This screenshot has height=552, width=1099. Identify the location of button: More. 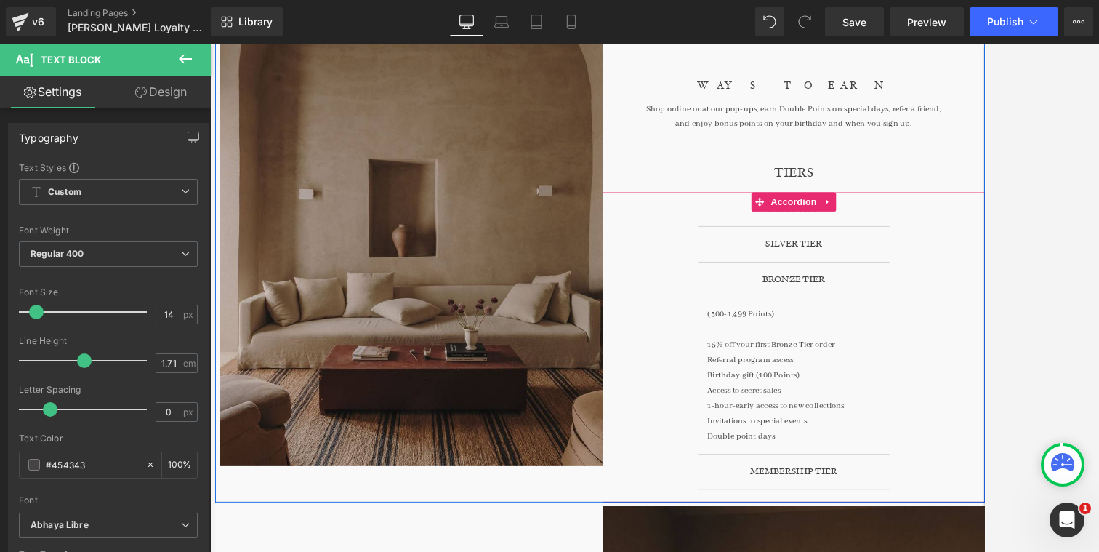
(1079, 22).